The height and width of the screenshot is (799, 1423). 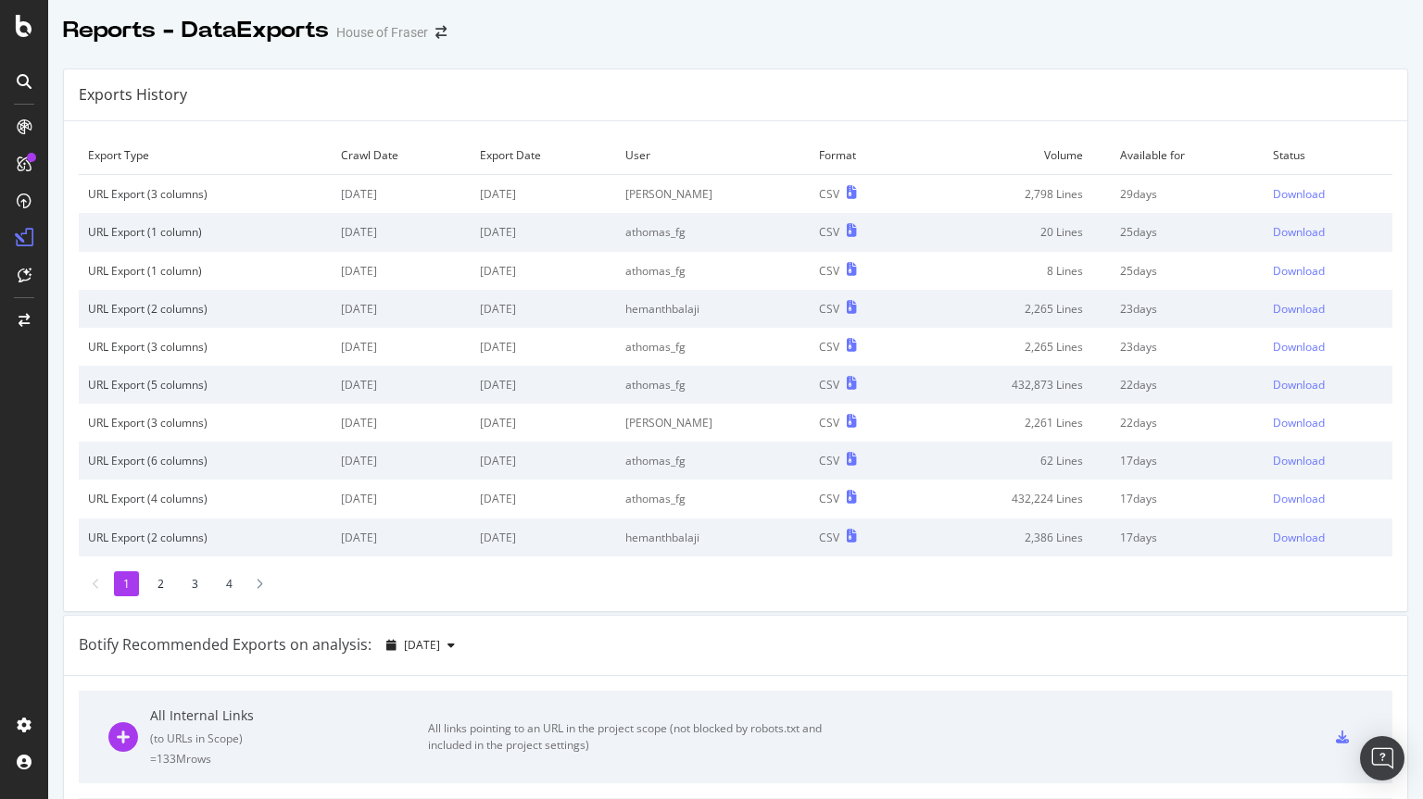 What do you see at coordinates (126, 584) in the screenshot?
I see `li: 1` at bounding box center [126, 584].